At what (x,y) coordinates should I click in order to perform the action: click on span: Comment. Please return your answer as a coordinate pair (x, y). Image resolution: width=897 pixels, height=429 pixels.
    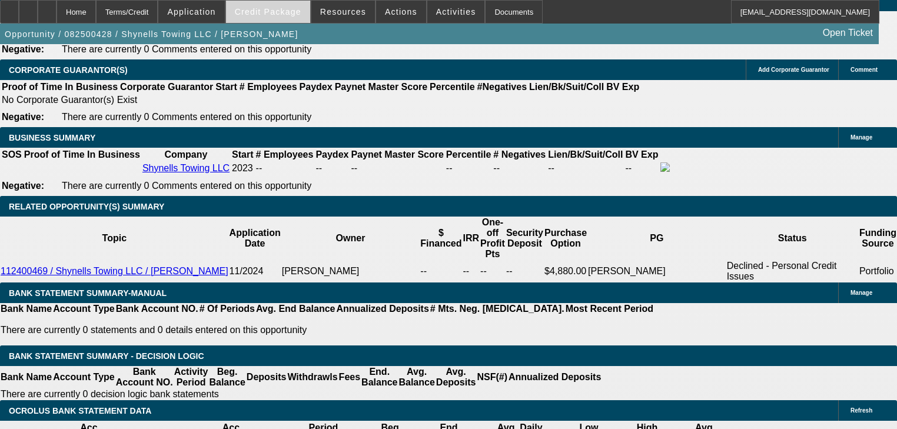
    Looking at the image, I should click on (864, 69).